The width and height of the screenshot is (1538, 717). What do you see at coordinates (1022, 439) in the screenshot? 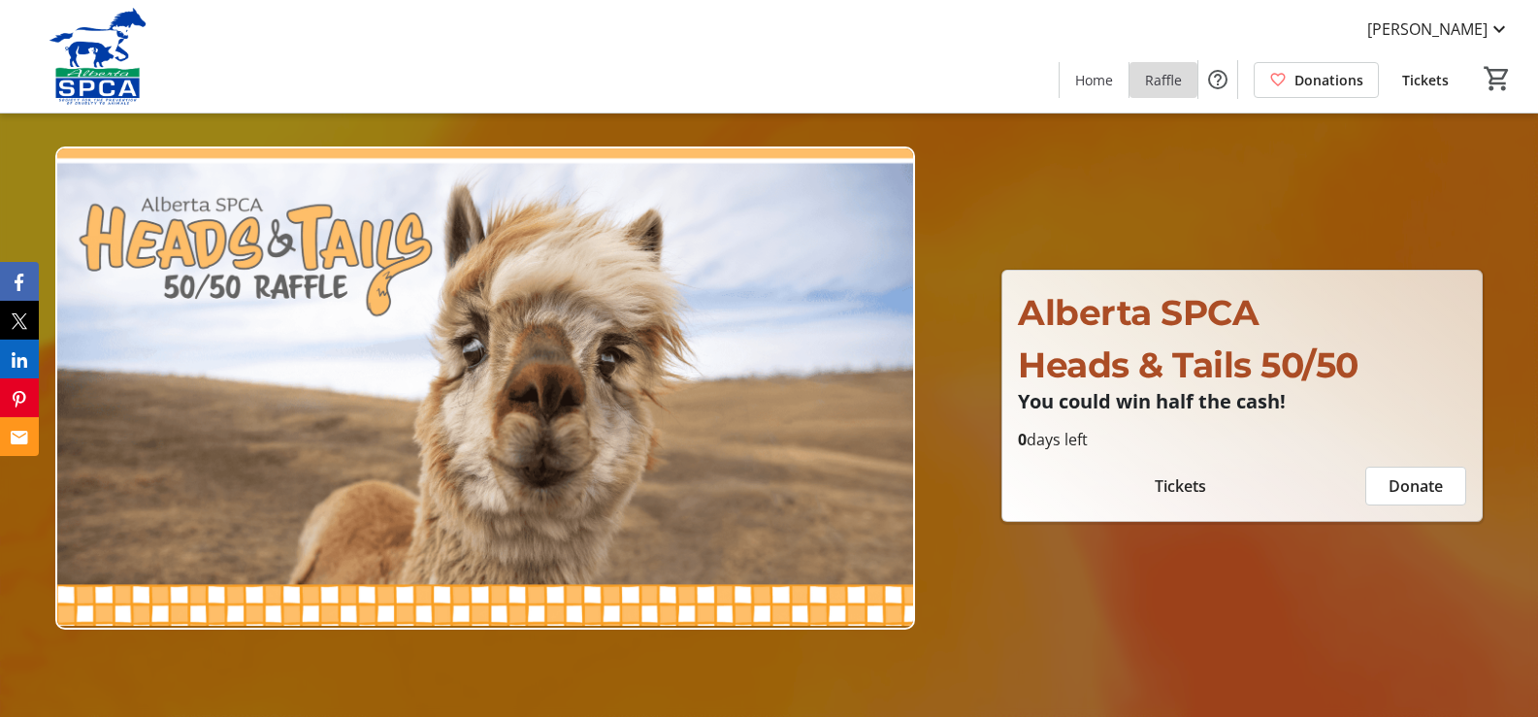
I see `span: 0` at bounding box center [1022, 439].